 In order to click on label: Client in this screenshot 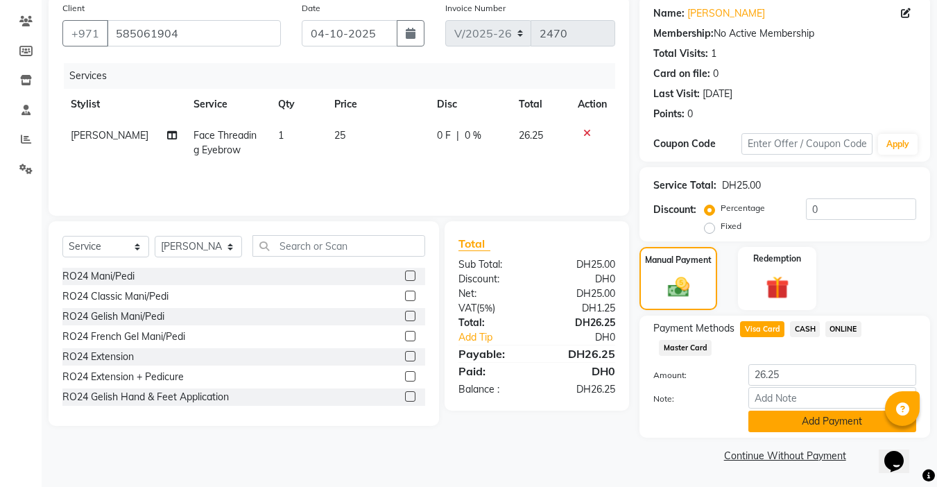, I will do `click(74, 8)`.